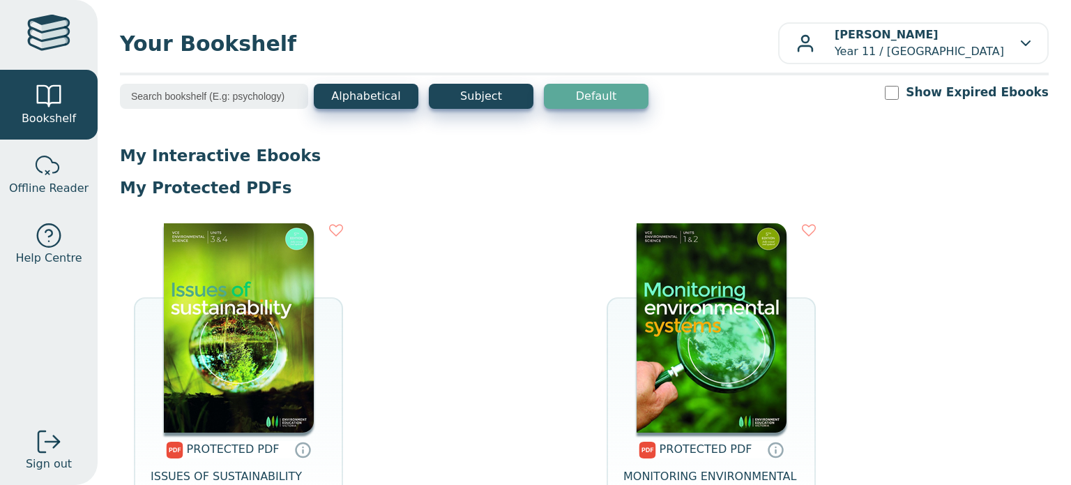 The height and width of the screenshot is (485, 1071). I want to click on button: Alphabetical, so click(366, 96).